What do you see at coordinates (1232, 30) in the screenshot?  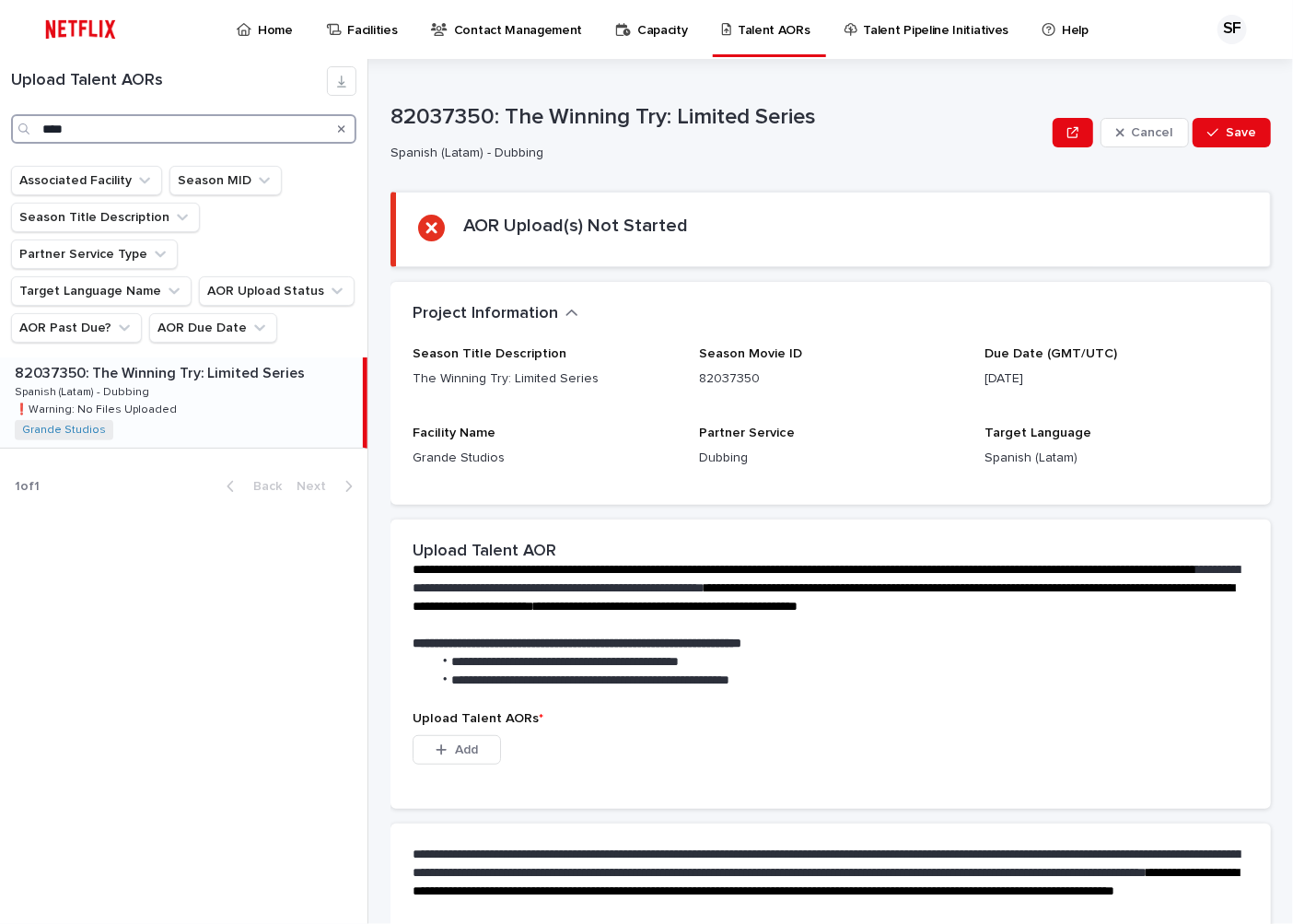 I see `div: SF` at bounding box center [1232, 30].